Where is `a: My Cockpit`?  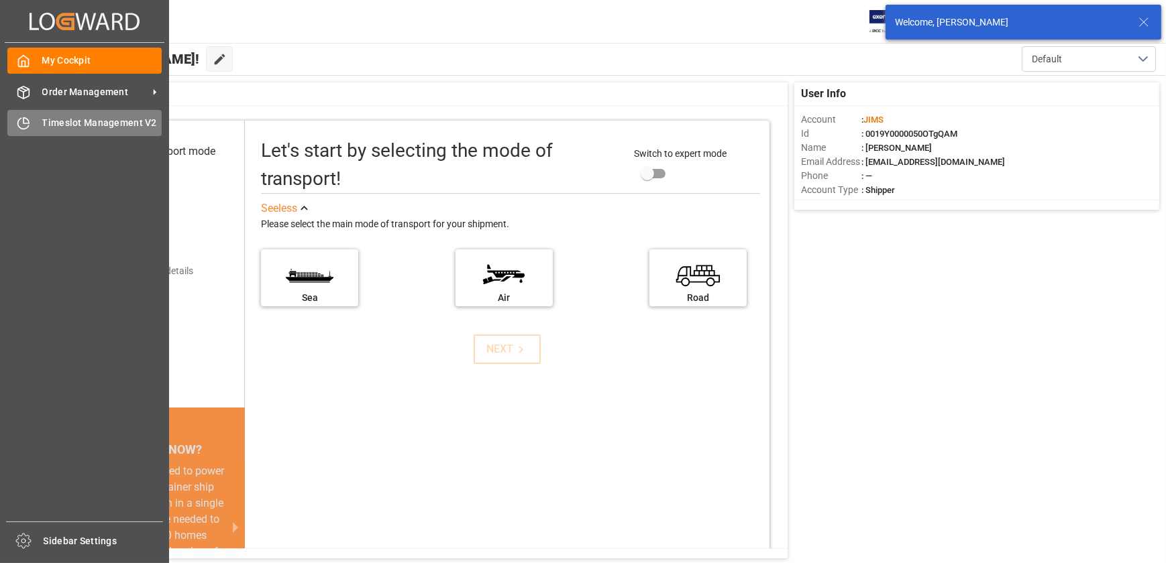
a: My Cockpit is located at coordinates (85, 60).